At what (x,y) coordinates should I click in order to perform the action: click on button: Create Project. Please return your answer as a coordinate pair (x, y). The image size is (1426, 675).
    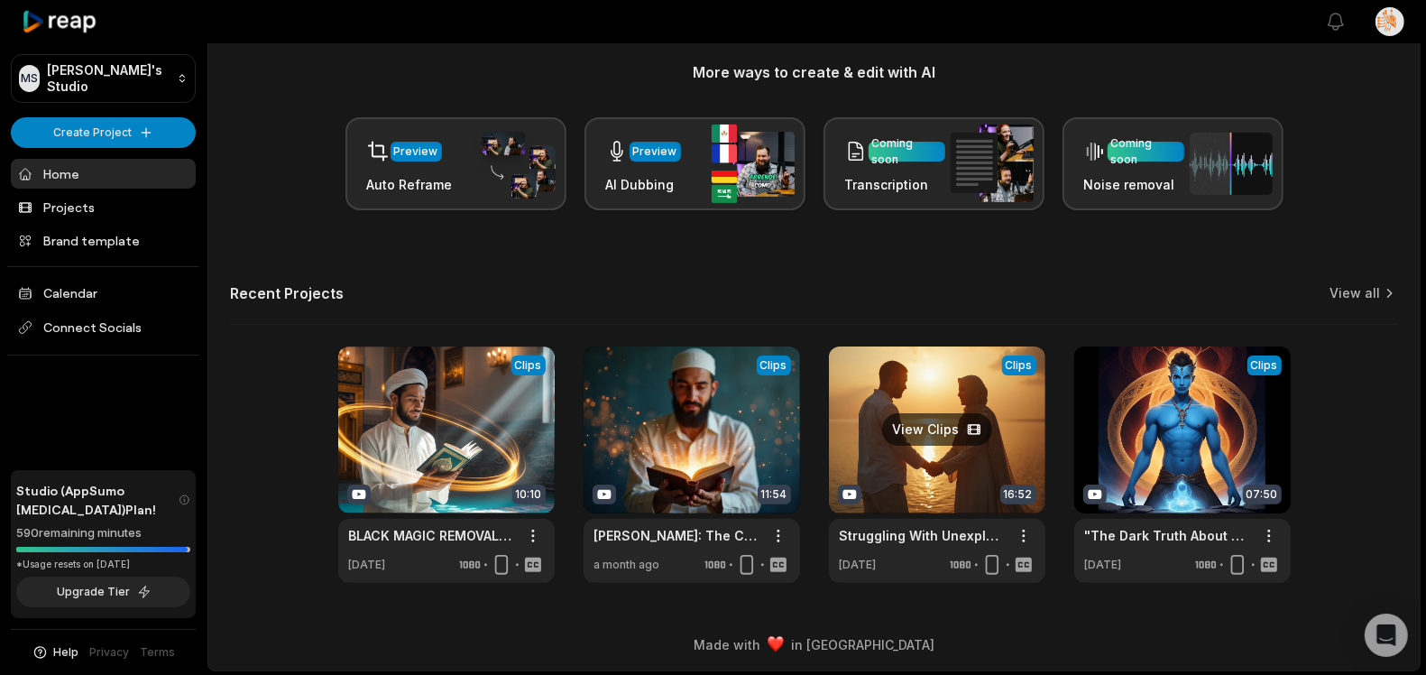
    Looking at the image, I should click on (103, 133).